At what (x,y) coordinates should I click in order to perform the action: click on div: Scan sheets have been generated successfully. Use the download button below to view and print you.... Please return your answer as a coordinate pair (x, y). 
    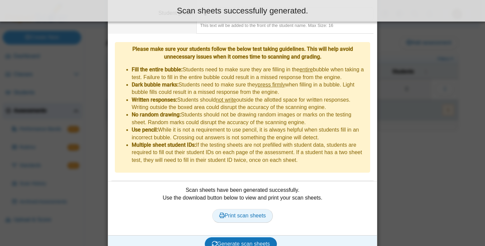
    Looking at the image, I should click on (243, 209).